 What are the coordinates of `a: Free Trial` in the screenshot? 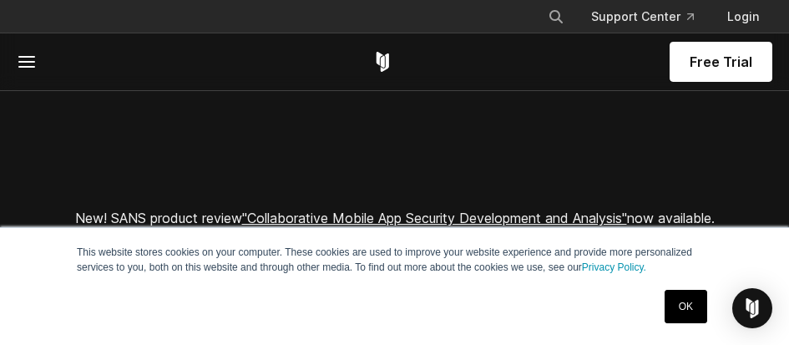 It's located at (721, 62).